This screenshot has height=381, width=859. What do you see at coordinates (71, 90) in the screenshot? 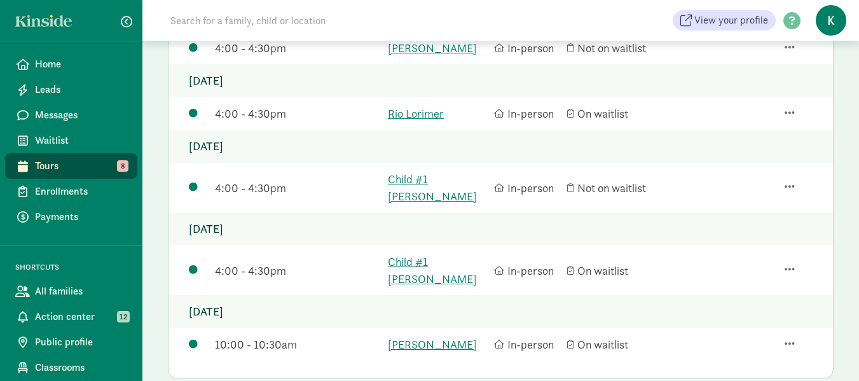
I see `a: Leads` at bounding box center [71, 90].